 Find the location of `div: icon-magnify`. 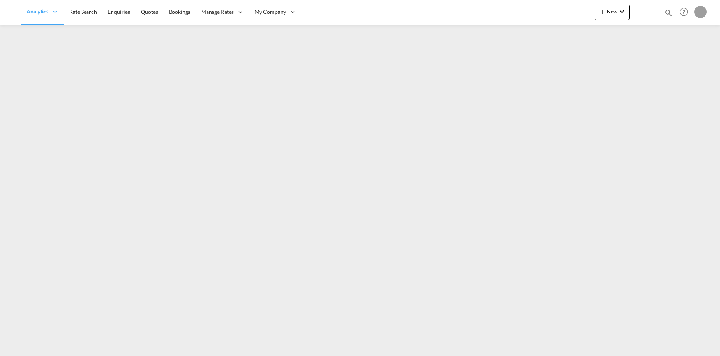

div: icon-magnify is located at coordinates (669, 14).